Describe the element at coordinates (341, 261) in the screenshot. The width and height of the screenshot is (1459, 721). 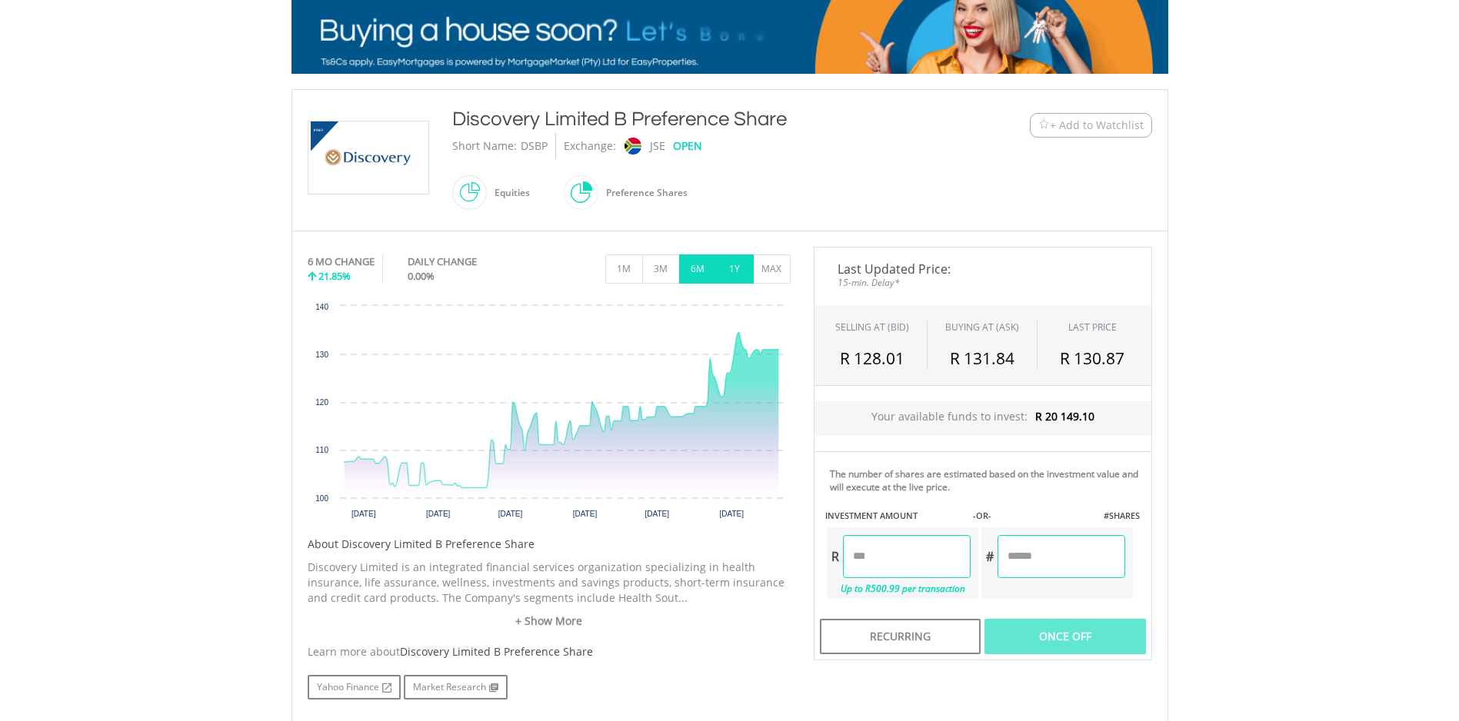
I see `div: 6 MO CHANGE` at that location.